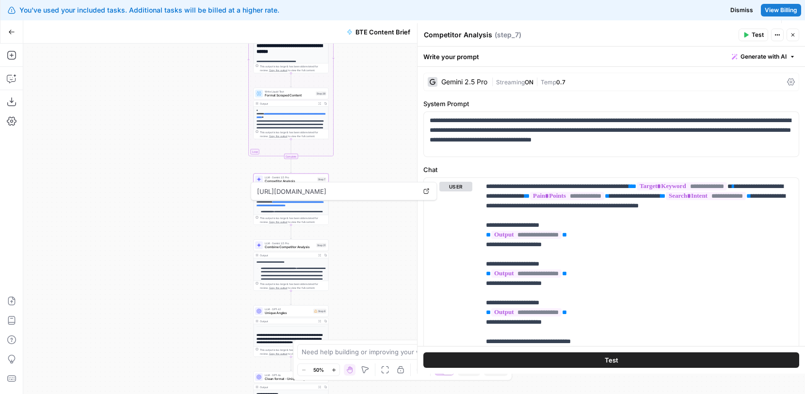 Image resolution: width=805 pixels, height=394 pixels. Describe the element at coordinates (781, 10) in the screenshot. I see `span: View Billing` at that location.